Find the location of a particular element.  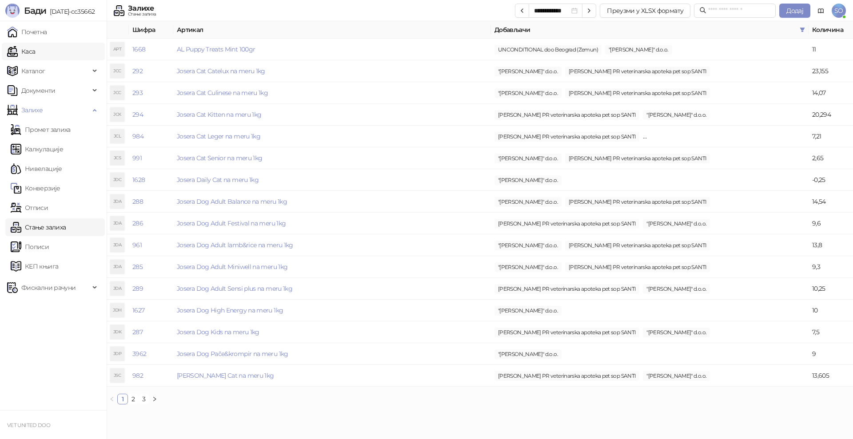

td: 11 is located at coordinates (831, 49).